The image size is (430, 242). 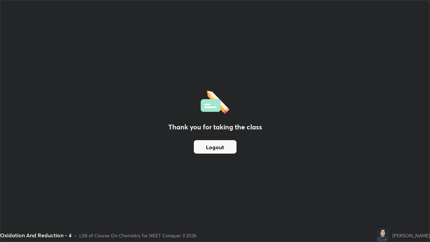 I want to click on div: L58 of Course On Chemistry for NEET Conquer 3 2026, so click(x=138, y=235).